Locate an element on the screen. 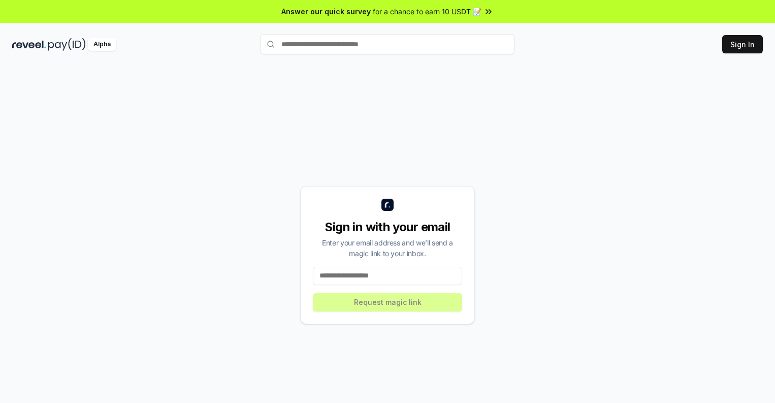  div: Alpha is located at coordinates (102, 44).